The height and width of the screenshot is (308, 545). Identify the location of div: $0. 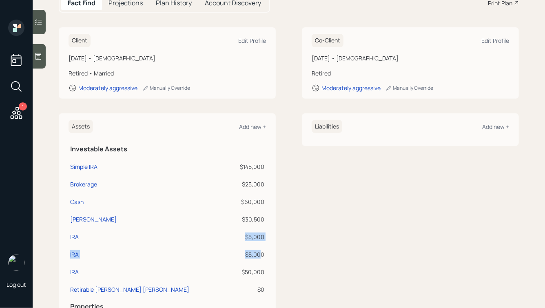
(247, 289).